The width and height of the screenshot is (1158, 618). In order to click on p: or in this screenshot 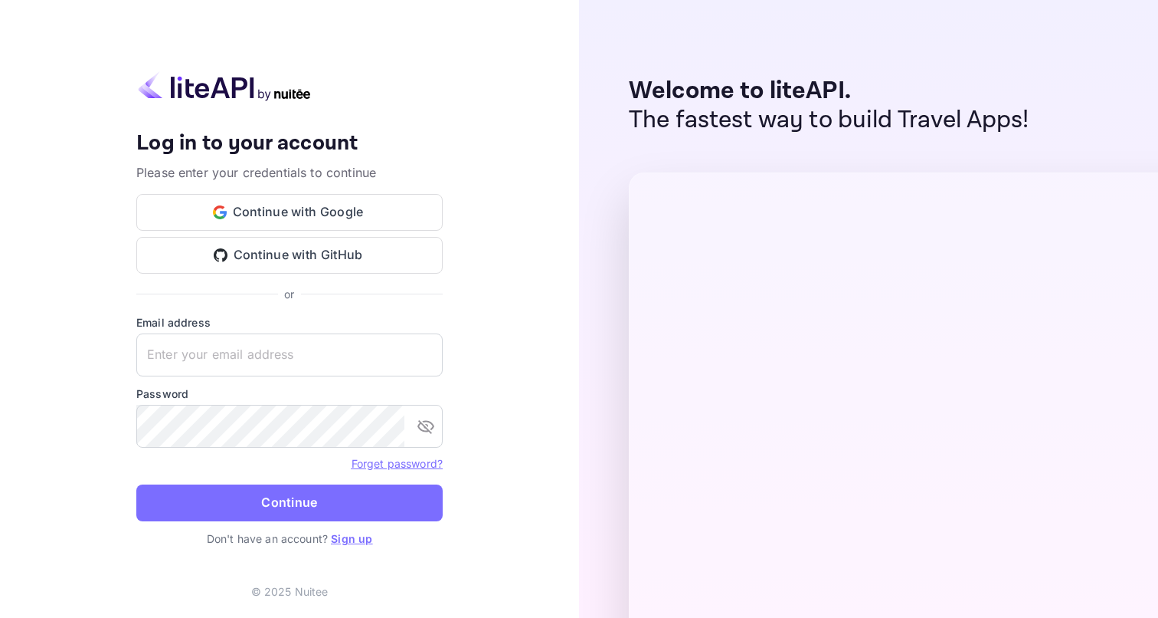, I will do `click(289, 293)`.